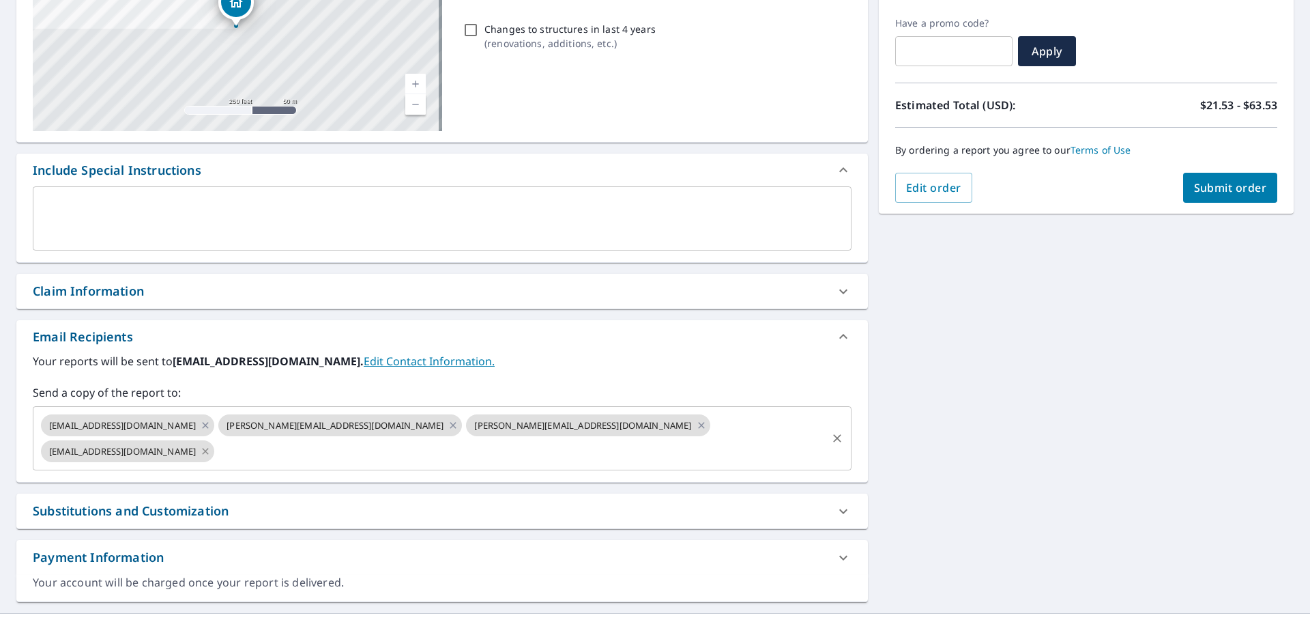 This screenshot has width=1310, height=622. Describe the element at coordinates (1230, 188) in the screenshot. I see `span: Submit order` at that location.